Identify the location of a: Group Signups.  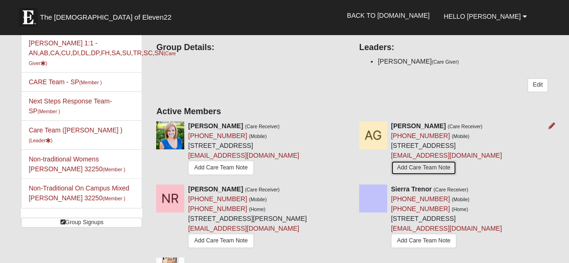
(81, 222).